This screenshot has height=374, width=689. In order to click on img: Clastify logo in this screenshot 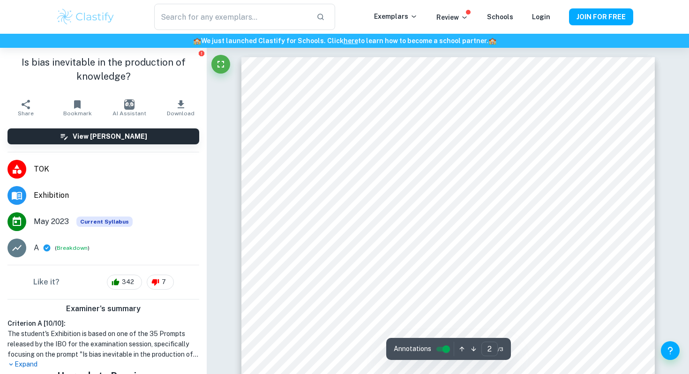, I will do `click(85, 17)`.